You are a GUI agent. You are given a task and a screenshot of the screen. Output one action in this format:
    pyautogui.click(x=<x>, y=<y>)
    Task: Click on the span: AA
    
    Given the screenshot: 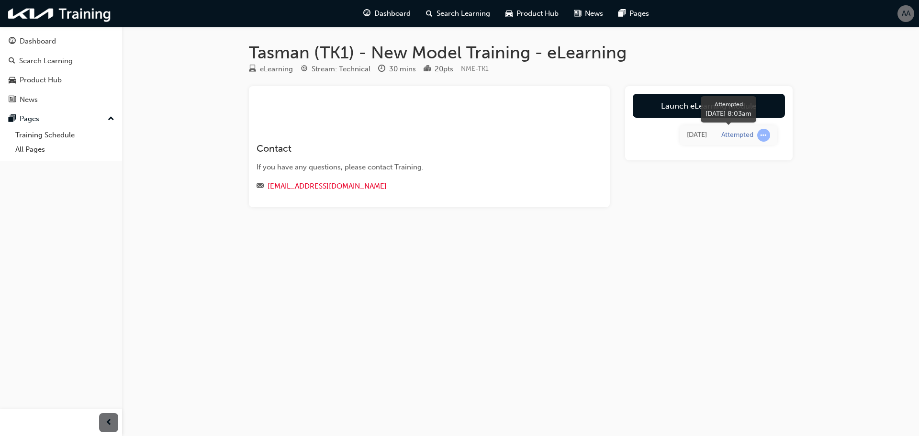 What is the action you would take?
    pyautogui.click(x=906, y=13)
    